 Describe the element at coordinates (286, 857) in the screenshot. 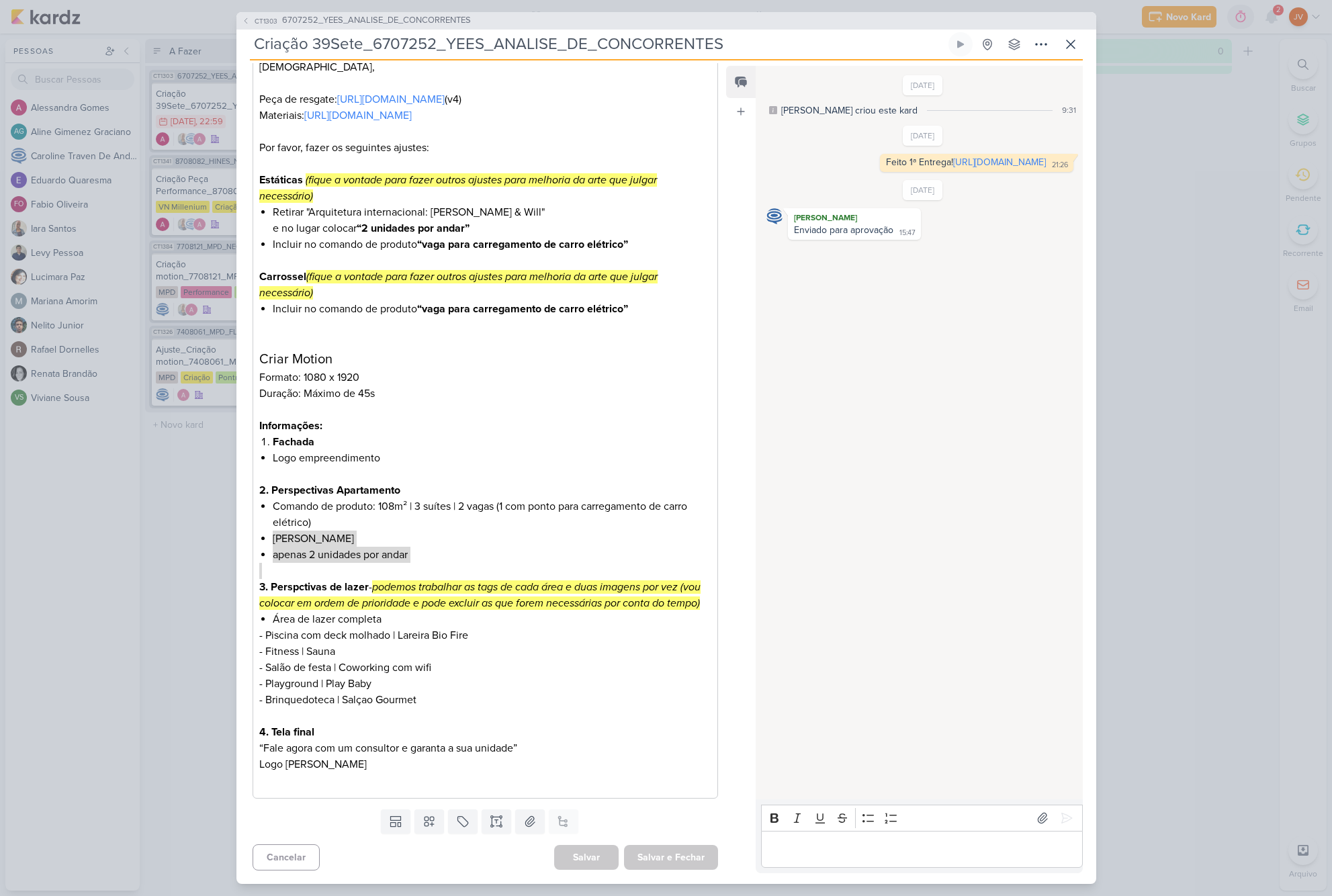

I see `button: Cancelar` at that location.